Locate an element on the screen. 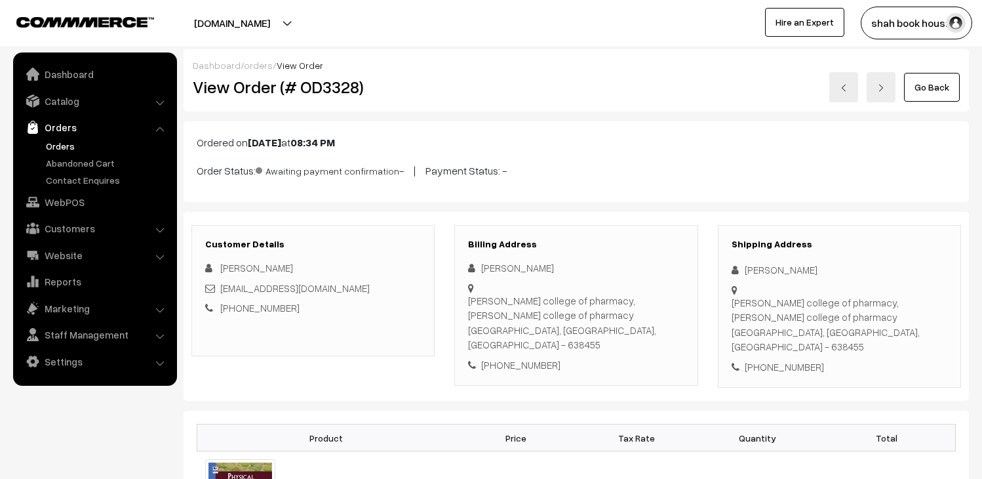 This screenshot has height=479, width=982. h3: Shipping Address is located at coordinates (839, 244).